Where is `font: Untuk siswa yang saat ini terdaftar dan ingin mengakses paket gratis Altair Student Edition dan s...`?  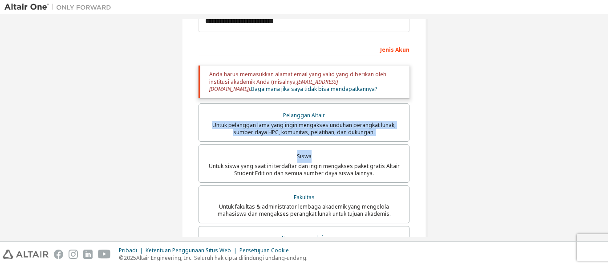 font: Untuk siswa yang saat ini terdaftar dan ingin mengakses paket gratis Altair Student Edition dan s... is located at coordinates (304, 169).